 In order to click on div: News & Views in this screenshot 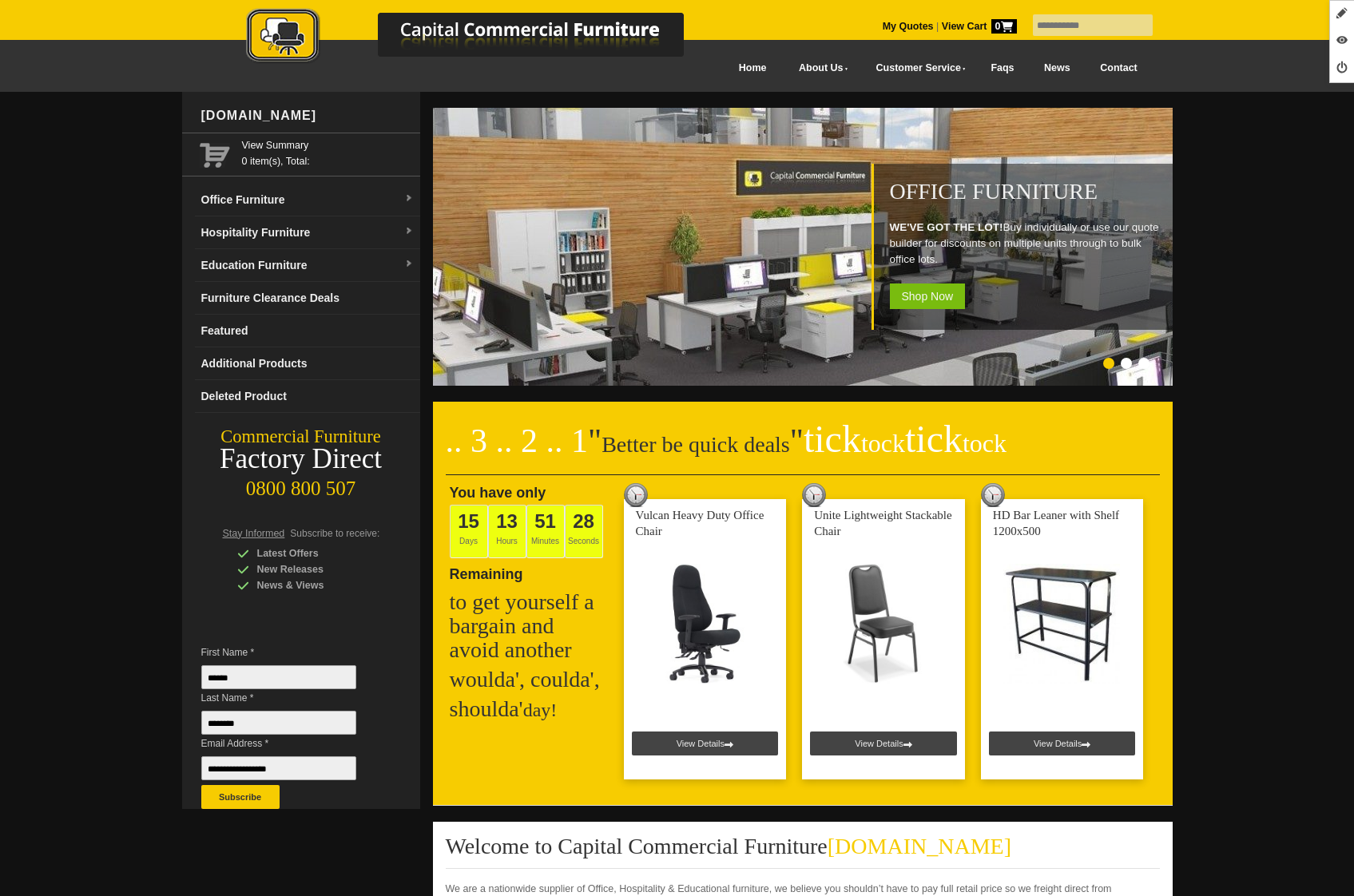, I will do `click(314, 586)`.